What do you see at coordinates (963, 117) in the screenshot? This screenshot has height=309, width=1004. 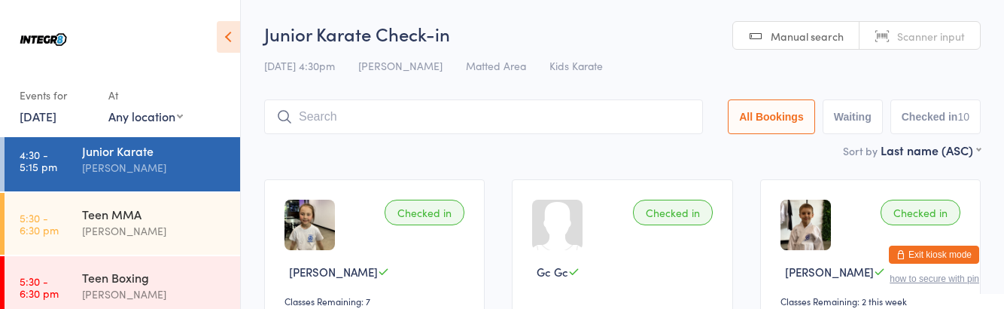 I see `div: 10` at bounding box center [963, 117].